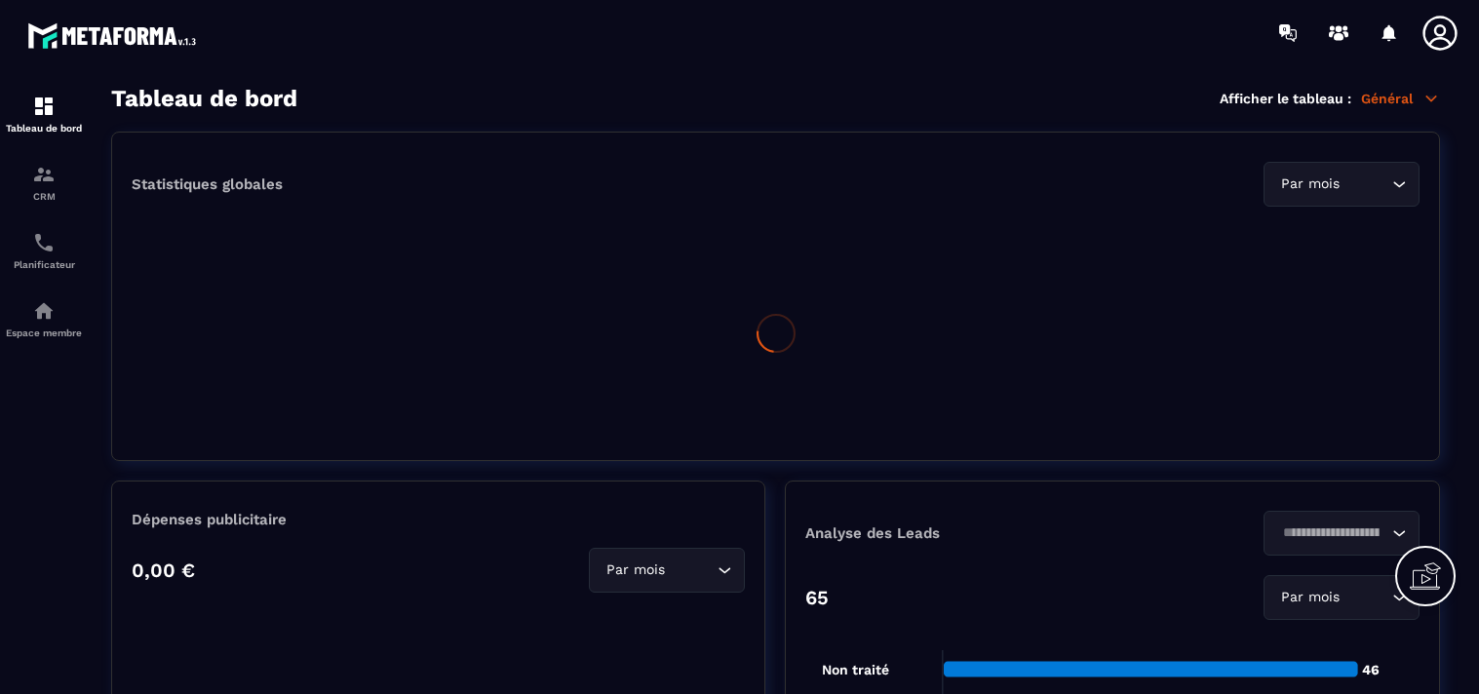 This screenshot has width=1479, height=694. I want to click on p: Général, so click(1400, 98).